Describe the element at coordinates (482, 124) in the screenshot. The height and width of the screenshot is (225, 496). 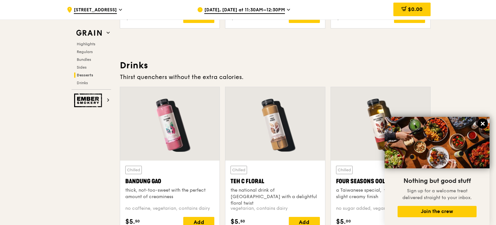
I see `button: Close` at that location.